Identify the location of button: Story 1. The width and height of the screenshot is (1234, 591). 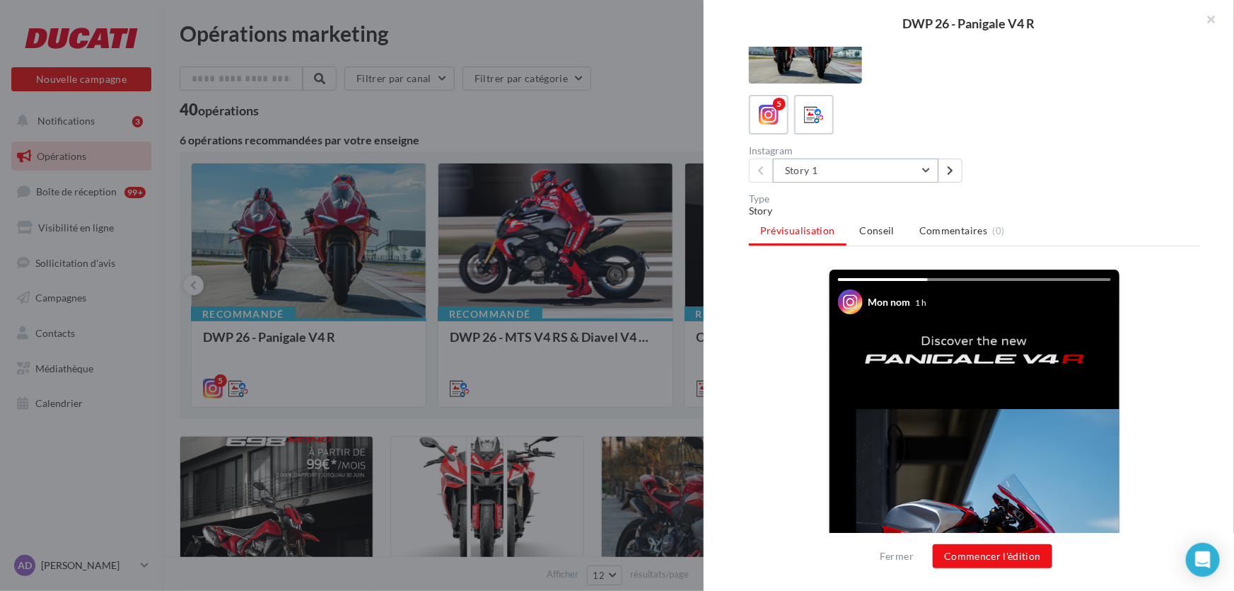
(856, 170).